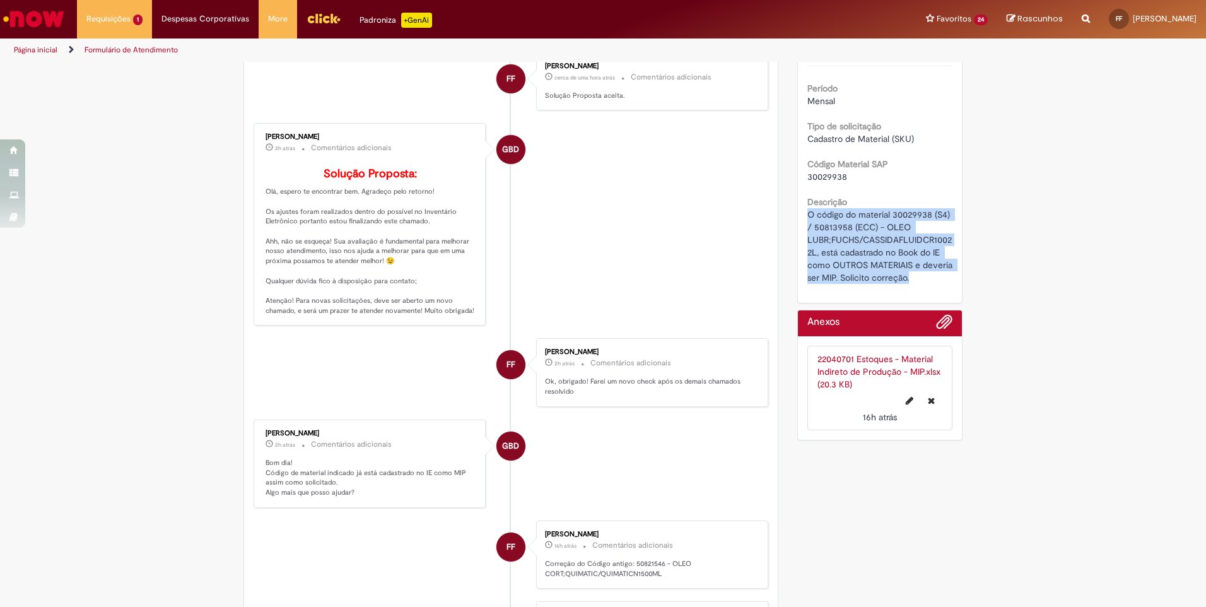  I want to click on h2: Anexos, so click(823, 322).